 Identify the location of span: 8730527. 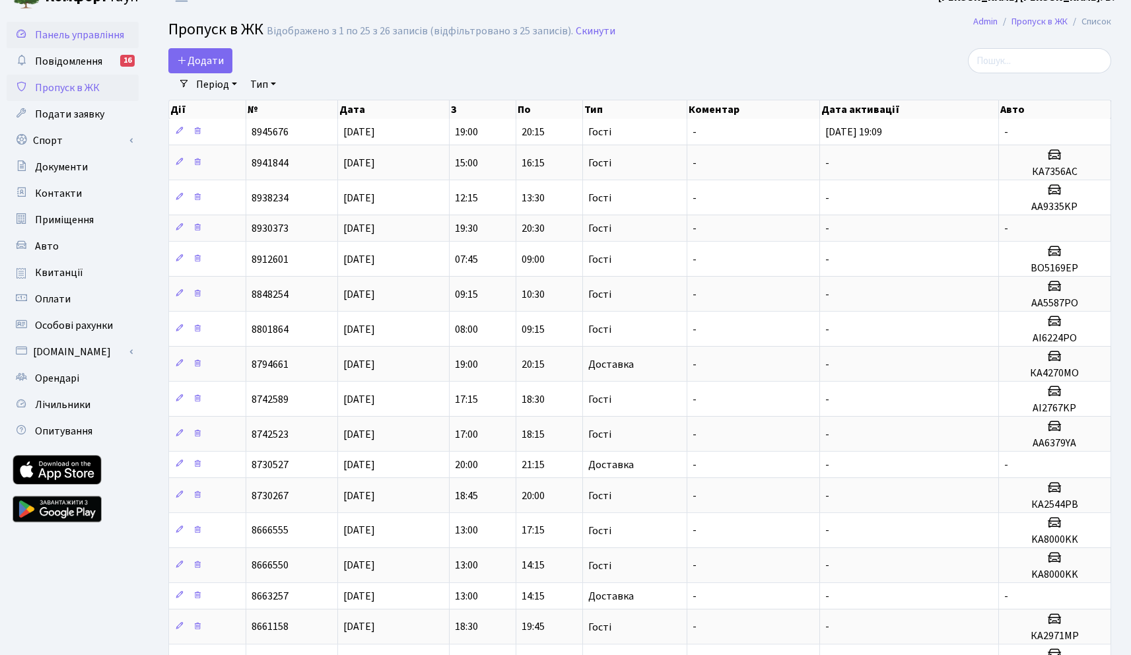
(270, 465).